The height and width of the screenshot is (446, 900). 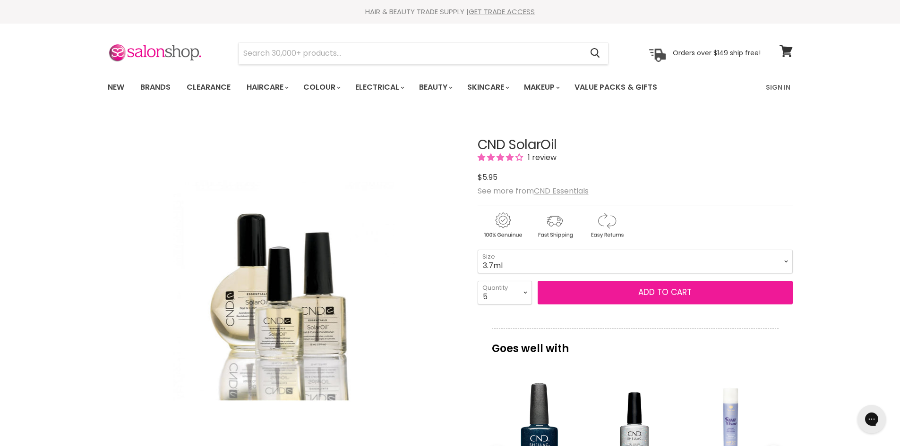 I want to click on a: Brands, so click(x=155, y=87).